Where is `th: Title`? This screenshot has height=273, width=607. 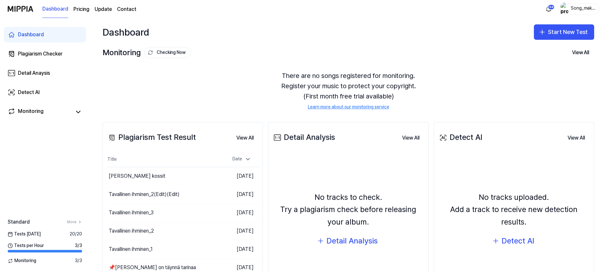
th: Title is located at coordinates (164, 159).